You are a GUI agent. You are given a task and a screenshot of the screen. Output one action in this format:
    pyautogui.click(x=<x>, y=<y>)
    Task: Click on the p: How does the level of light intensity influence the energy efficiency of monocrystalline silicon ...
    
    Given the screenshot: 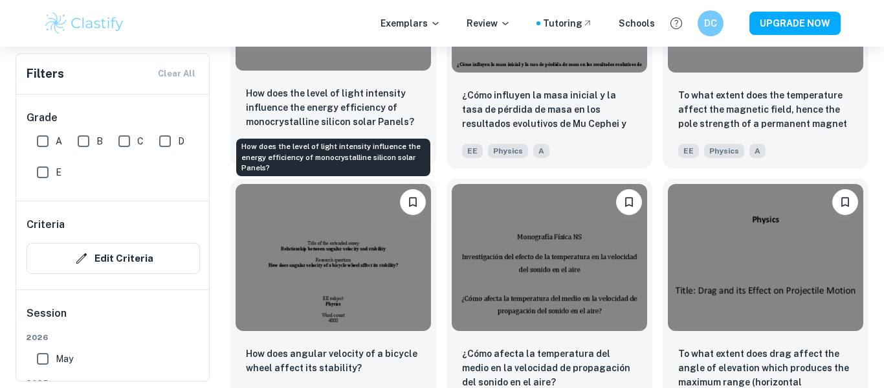 What is the action you would take?
    pyautogui.click(x=333, y=107)
    